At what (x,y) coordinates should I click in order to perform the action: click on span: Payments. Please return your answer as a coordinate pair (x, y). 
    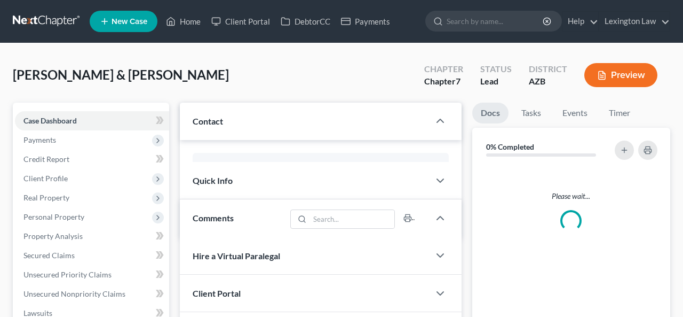
    Looking at the image, I should click on (39, 139).